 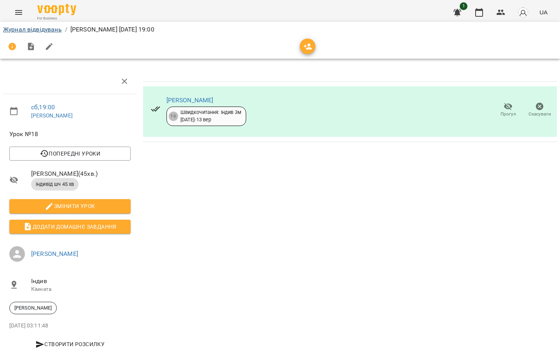 What do you see at coordinates (539, 110) in the screenshot?
I see `button: Скасувати` at bounding box center [539, 110].